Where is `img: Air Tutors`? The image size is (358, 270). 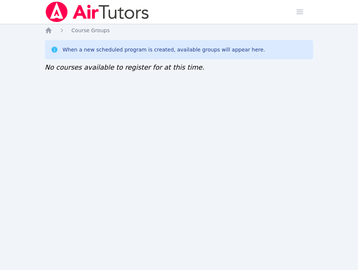 img: Air Tutors is located at coordinates (97, 12).